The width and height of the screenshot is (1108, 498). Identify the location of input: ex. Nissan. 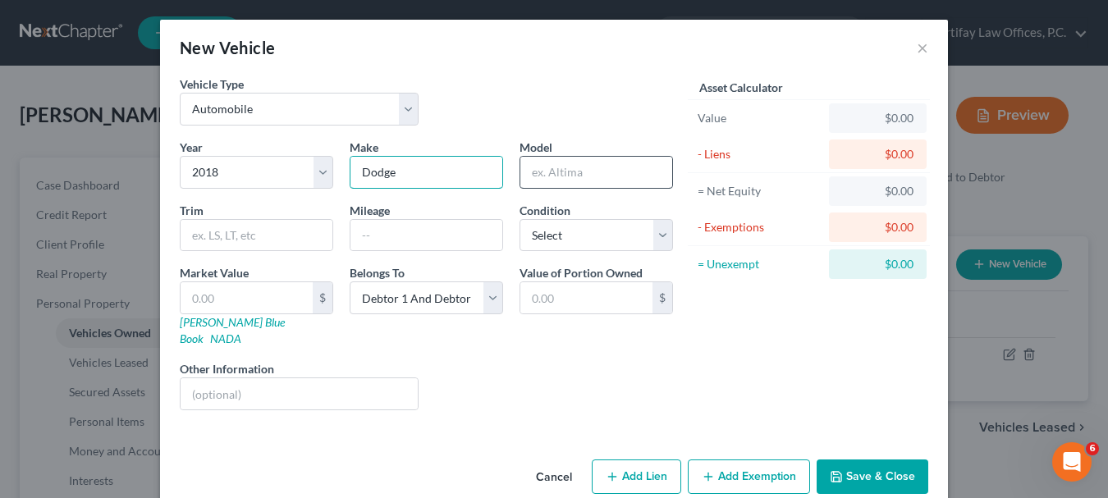
(426, 172).